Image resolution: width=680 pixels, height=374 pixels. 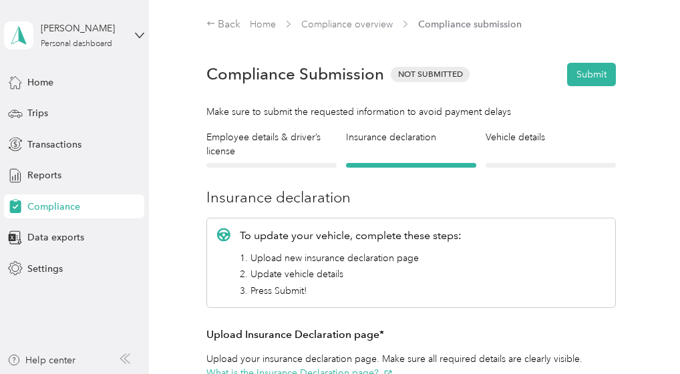 I want to click on div: Help center, so click(x=41, y=360).